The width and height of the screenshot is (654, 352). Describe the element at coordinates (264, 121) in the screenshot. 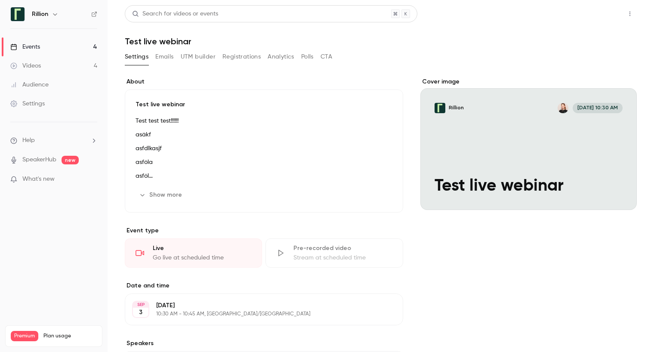

I see `p: Test test test!!!!!!` at that location.